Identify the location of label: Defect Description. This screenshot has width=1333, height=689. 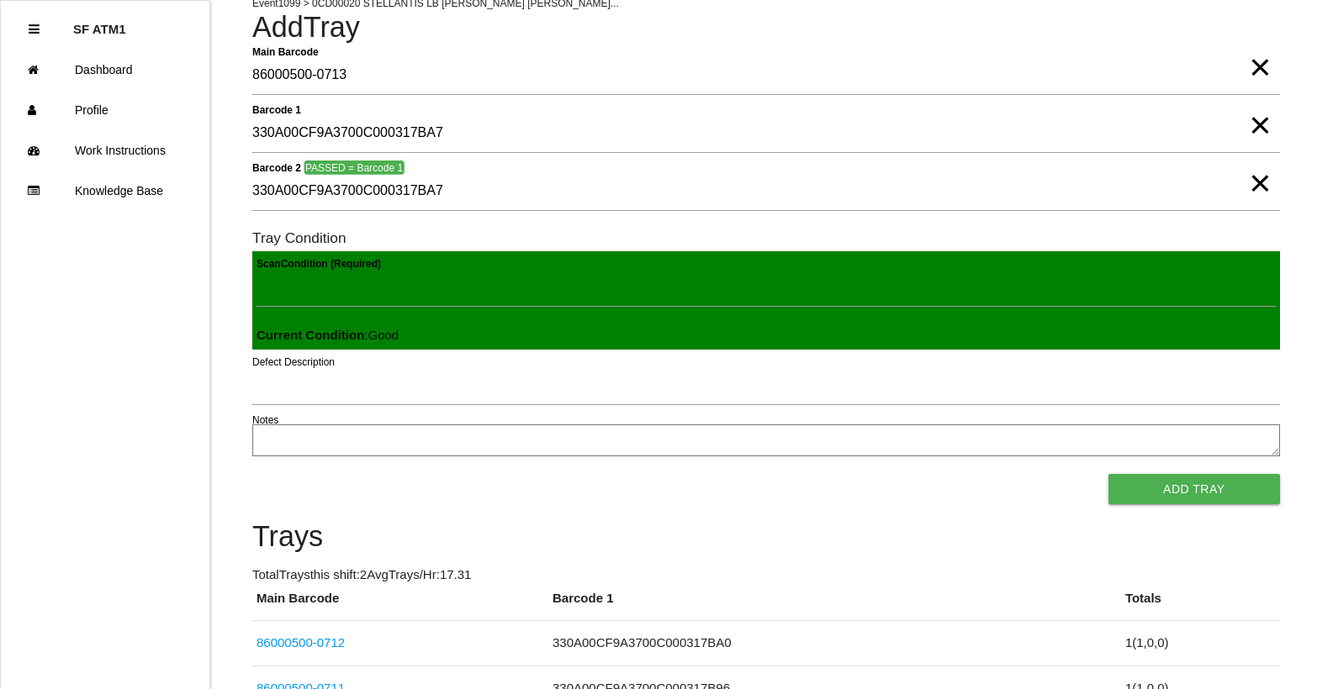
(293, 362).